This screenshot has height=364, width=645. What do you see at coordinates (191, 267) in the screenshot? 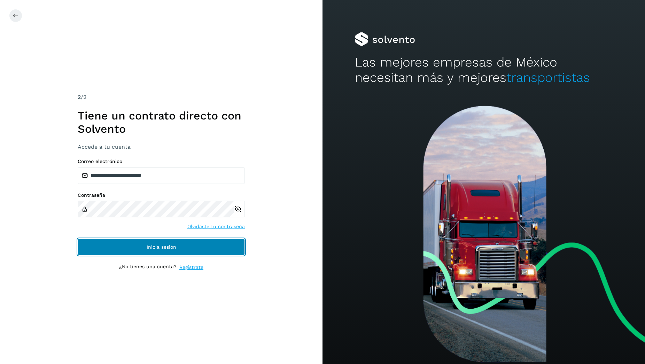
I see `a: Regístrate` at bounding box center [191, 267].